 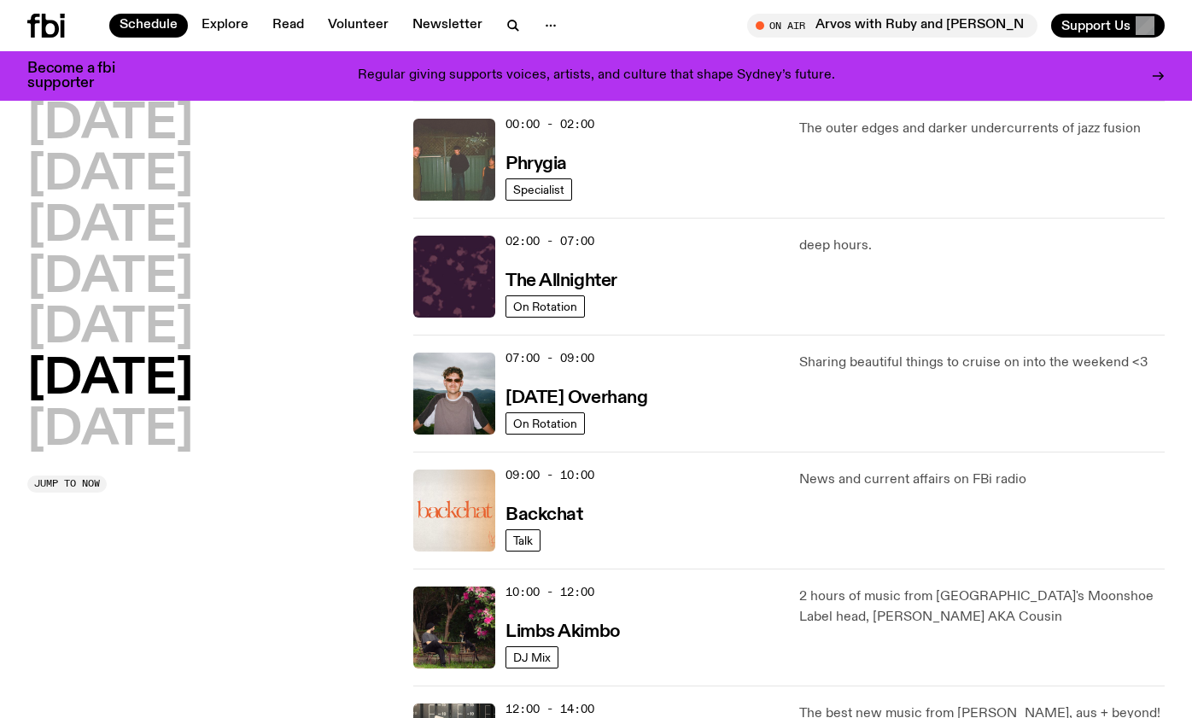 I want to click on button: Support Us, so click(x=1107, y=26).